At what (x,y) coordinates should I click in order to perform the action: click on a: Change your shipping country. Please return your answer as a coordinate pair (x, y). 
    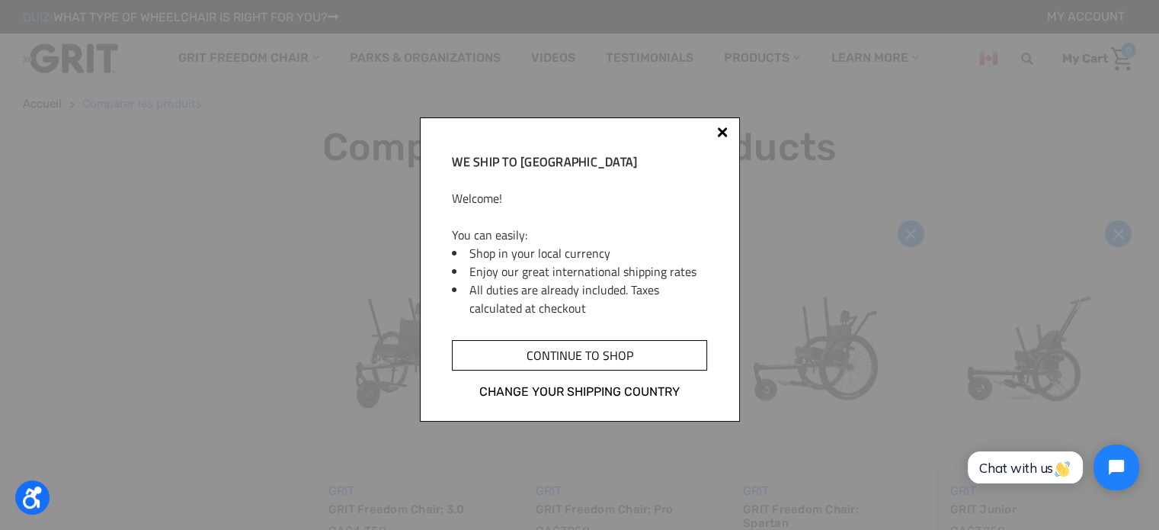
    Looking at the image, I should click on (579, 392).